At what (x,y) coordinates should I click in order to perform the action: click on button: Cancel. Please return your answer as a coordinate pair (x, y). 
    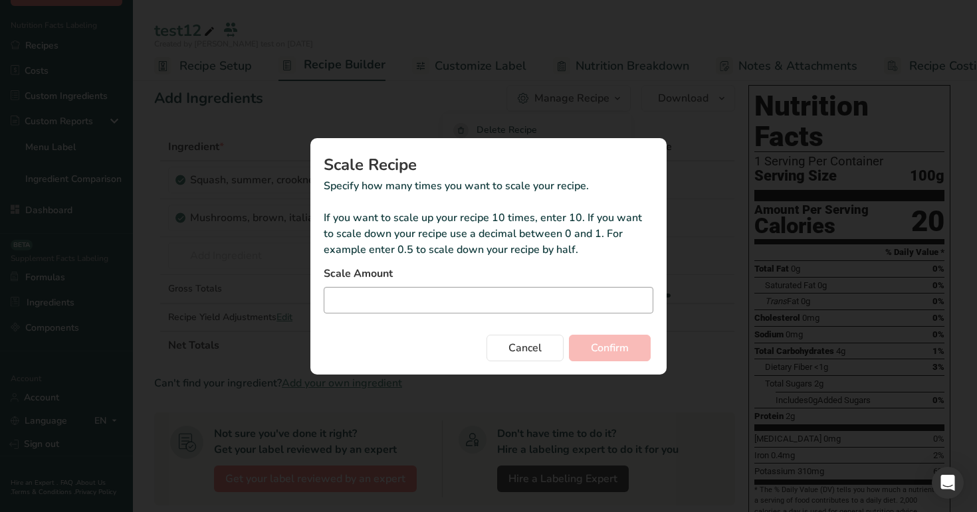
    Looking at the image, I should click on (525, 348).